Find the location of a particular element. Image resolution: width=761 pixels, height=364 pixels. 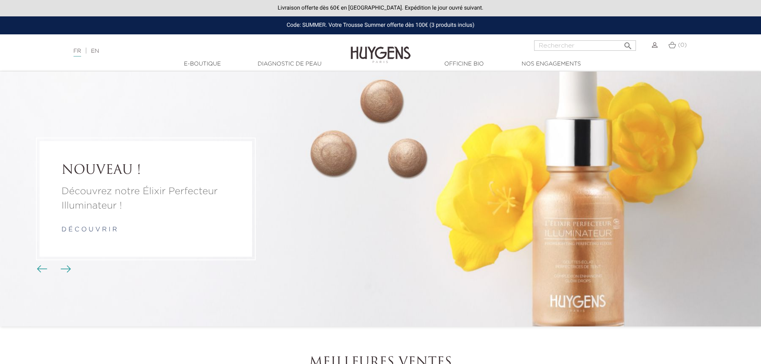

a: Diagnostic de peau is located at coordinates (290, 64).